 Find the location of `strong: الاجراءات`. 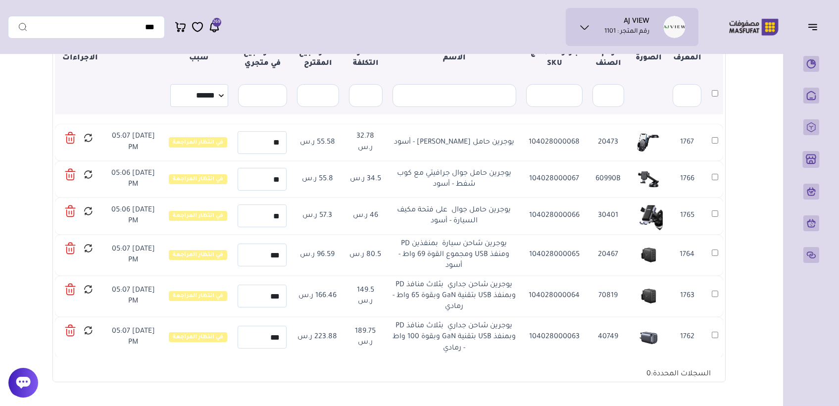

strong: الاجراءات is located at coordinates (80, 58).